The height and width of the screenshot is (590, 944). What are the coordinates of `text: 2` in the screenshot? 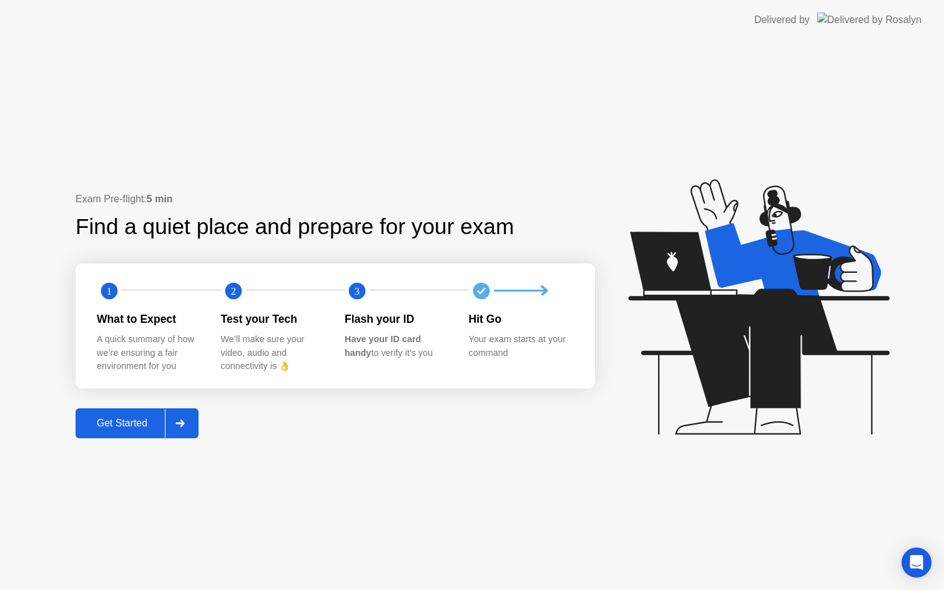 It's located at (233, 290).